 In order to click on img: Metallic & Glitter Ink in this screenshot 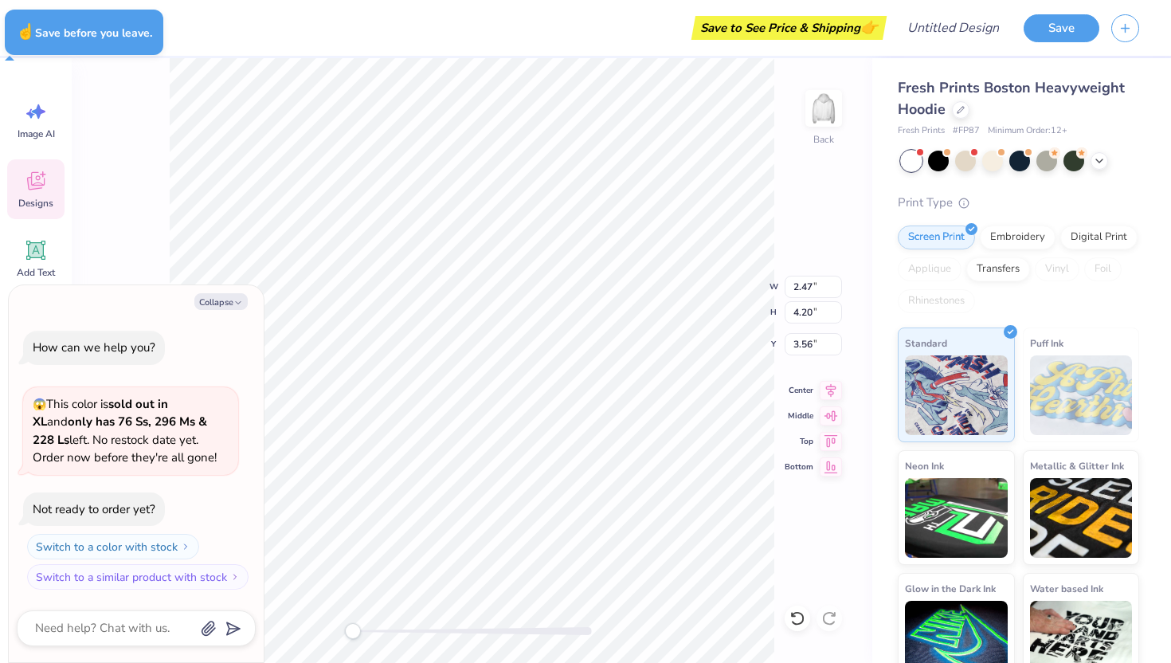, I will do `click(1081, 518)`.